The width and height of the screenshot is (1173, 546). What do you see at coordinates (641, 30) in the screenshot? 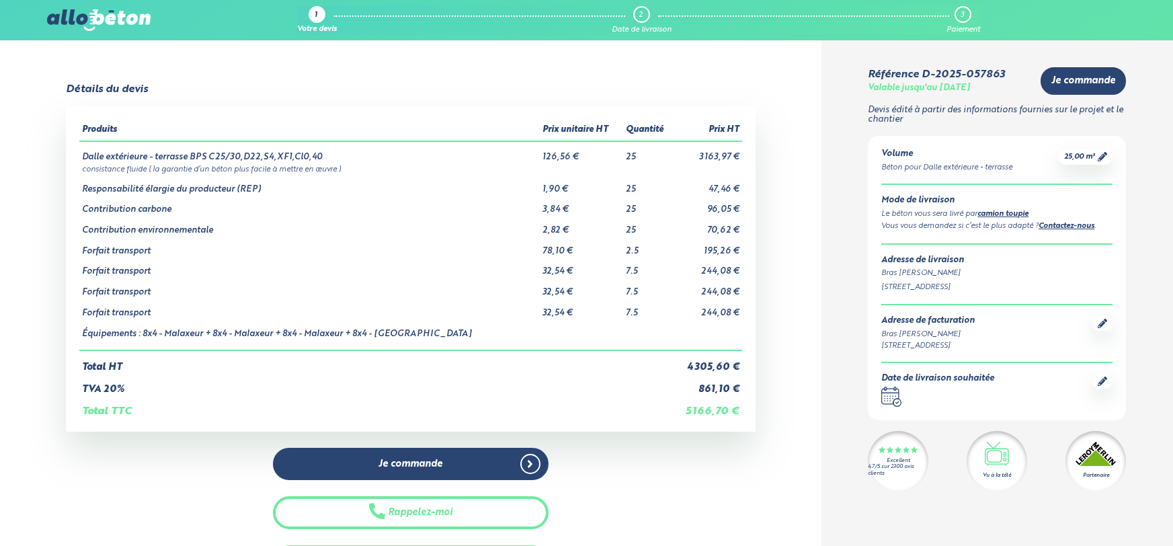
I see `div: Date de livraison` at bounding box center [641, 30].